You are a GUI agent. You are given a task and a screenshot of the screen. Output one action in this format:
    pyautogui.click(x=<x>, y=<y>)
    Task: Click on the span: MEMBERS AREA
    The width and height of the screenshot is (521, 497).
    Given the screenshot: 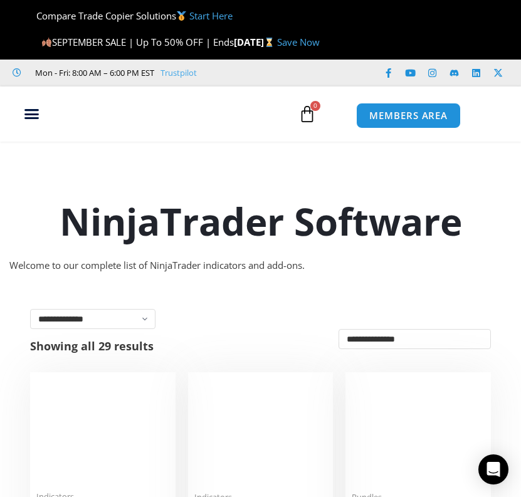 What is the action you would take?
    pyautogui.click(x=408, y=115)
    